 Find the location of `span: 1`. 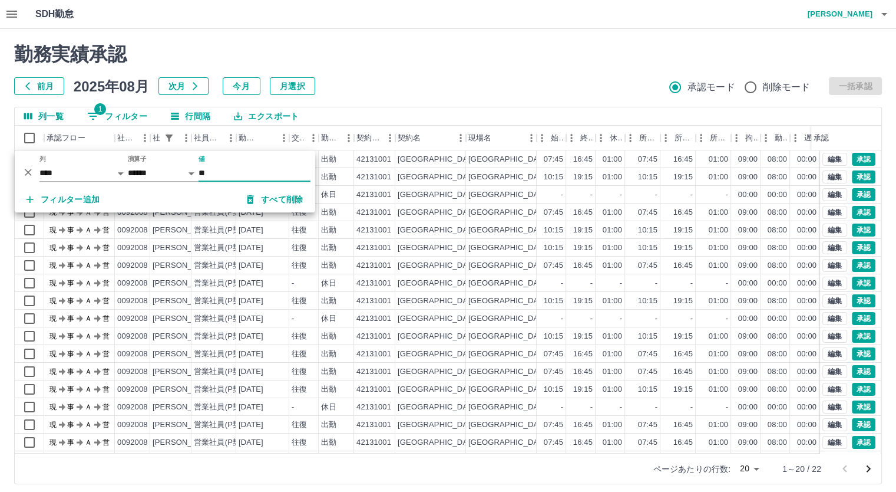

span: 1 is located at coordinates (100, 109).